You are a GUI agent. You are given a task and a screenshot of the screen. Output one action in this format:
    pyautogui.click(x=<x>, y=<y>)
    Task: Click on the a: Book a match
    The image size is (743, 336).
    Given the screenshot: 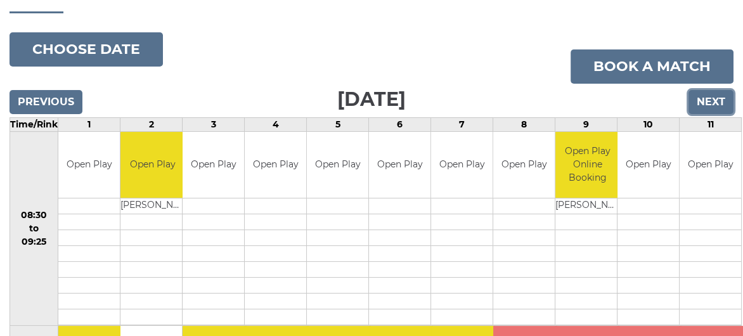 What is the action you would take?
    pyautogui.click(x=652, y=67)
    